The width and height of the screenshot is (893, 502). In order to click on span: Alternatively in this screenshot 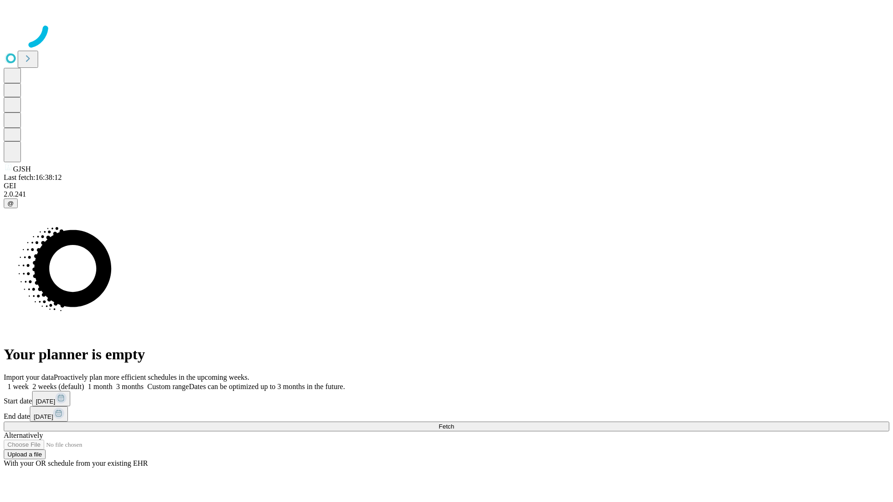, I will do `click(23, 435)`.